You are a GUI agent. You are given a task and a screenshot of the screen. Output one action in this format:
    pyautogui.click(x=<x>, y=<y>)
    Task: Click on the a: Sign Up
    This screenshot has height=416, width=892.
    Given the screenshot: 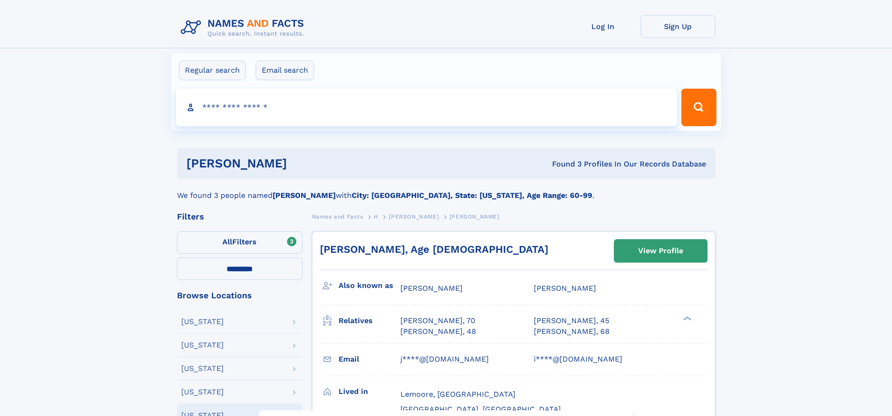 What is the action you would take?
    pyautogui.click(x=678, y=26)
    